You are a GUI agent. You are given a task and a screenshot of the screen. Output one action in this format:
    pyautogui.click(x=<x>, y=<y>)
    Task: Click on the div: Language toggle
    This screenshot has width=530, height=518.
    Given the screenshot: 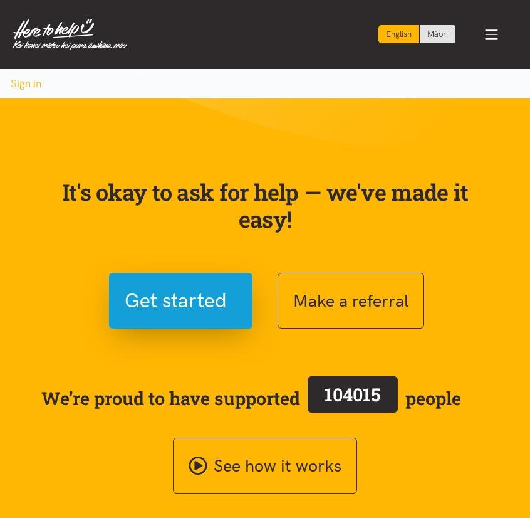 What is the action you would take?
    pyautogui.click(x=417, y=34)
    